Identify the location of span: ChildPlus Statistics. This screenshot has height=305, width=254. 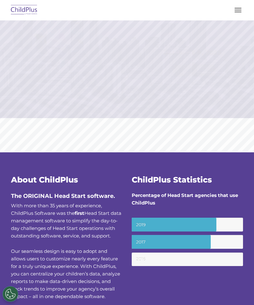
(172, 179).